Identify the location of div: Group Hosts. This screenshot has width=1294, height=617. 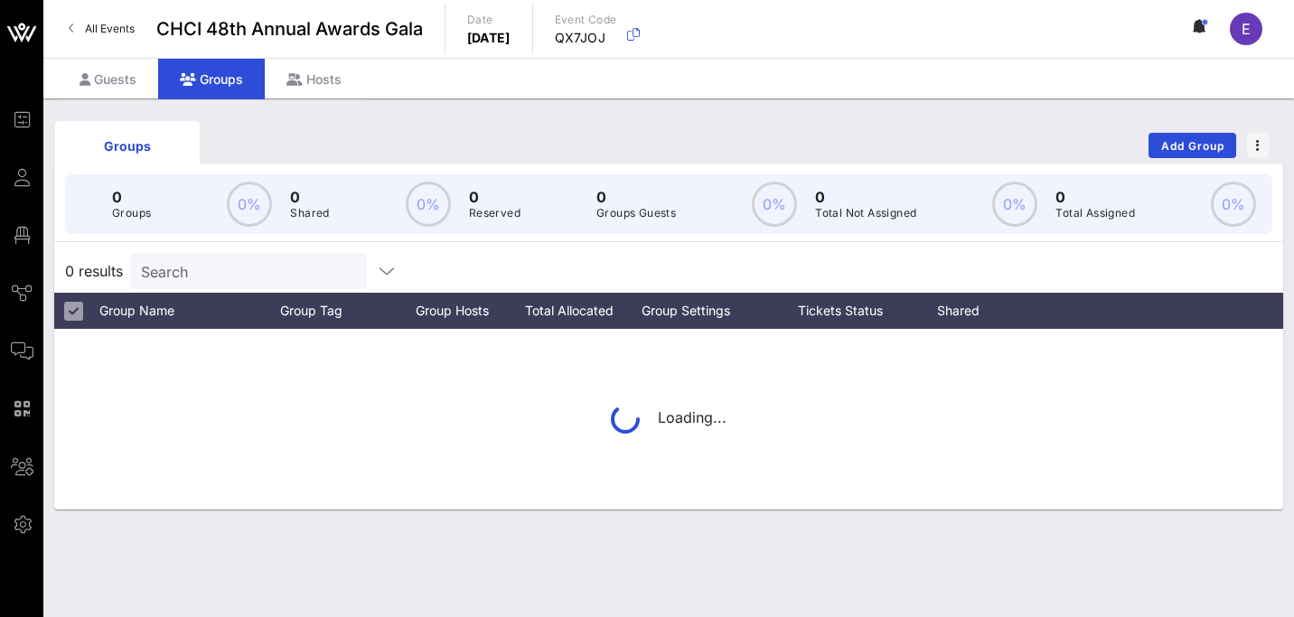
(461, 311).